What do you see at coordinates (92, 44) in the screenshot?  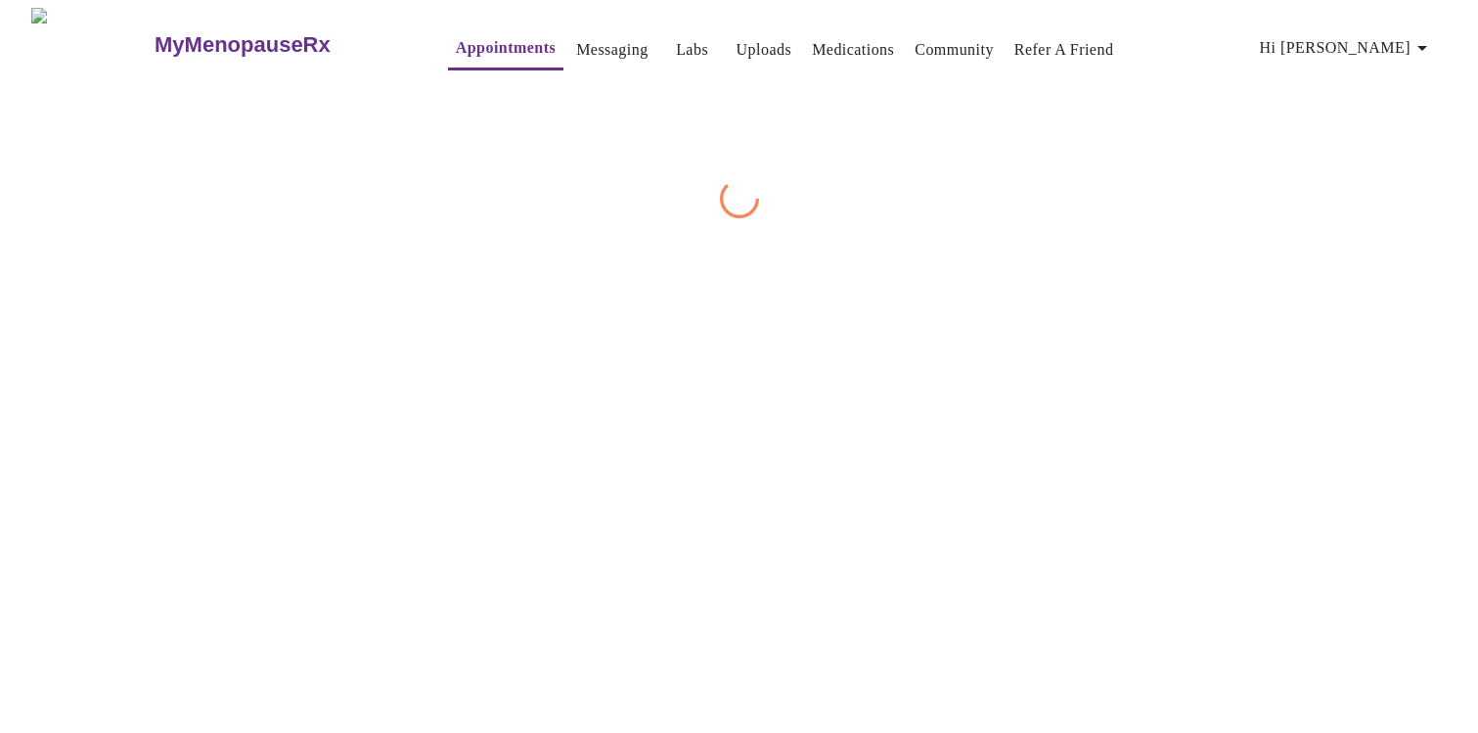 I see `img: MyMenopauseRx Logo` at bounding box center [92, 44].